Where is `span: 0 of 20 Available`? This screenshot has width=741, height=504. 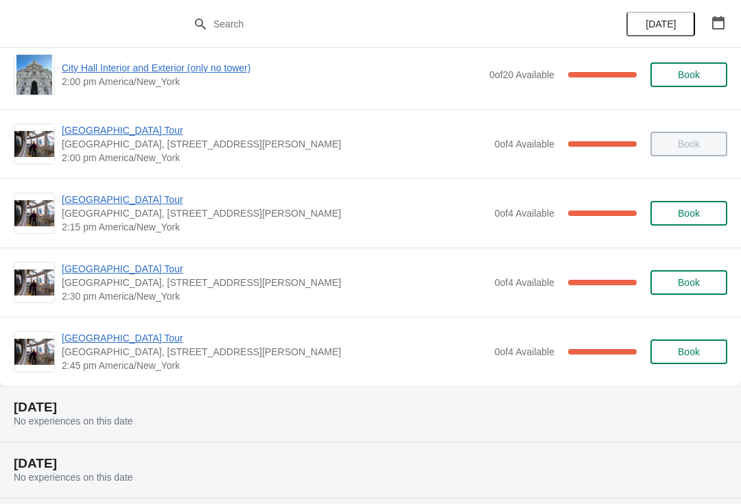
span: 0 of 20 Available is located at coordinates (522, 75).